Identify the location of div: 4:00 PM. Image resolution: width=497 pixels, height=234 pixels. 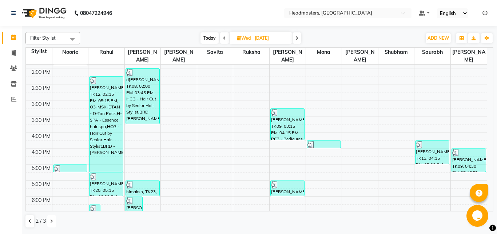
(41, 136).